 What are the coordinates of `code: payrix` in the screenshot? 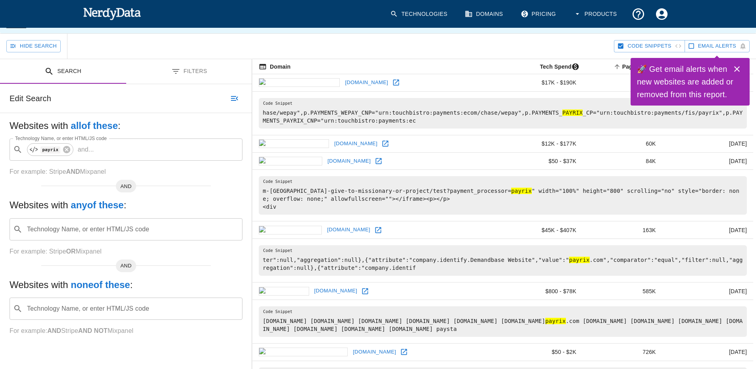 It's located at (50, 150).